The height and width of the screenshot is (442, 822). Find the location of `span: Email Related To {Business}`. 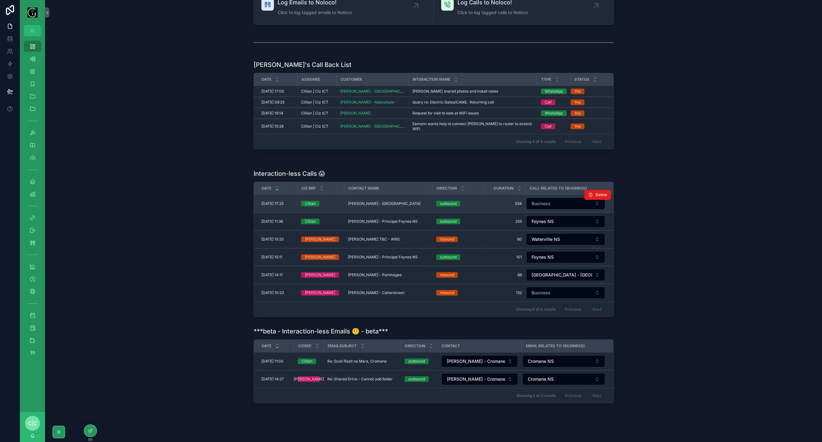

span: Email Related To {Business} is located at coordinates (555, 346).